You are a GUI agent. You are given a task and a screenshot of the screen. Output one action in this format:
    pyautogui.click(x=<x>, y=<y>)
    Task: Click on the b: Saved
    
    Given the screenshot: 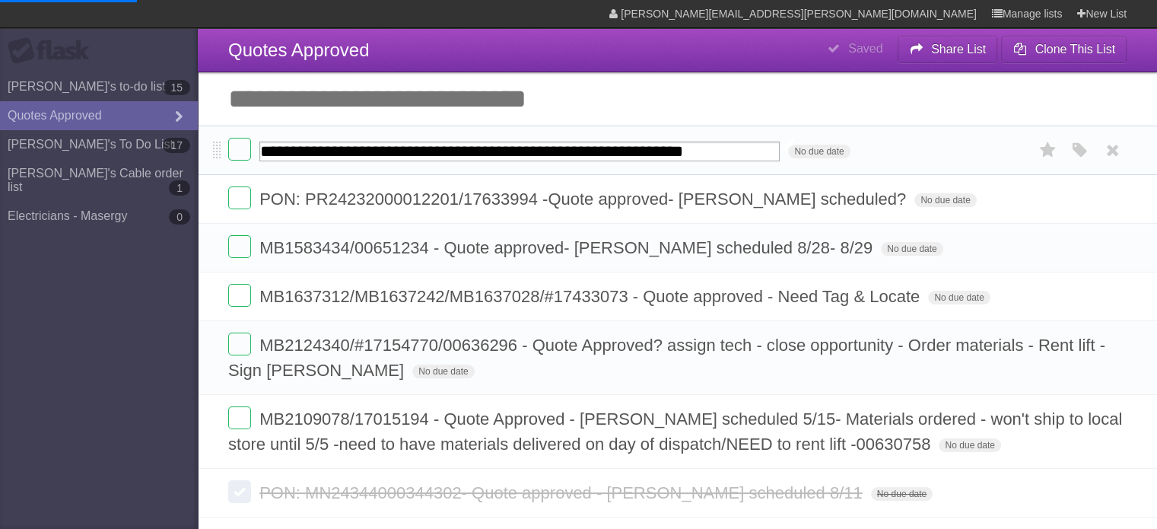 What is the action you would take?
    pyautogui.click(x=865, y=48)
    